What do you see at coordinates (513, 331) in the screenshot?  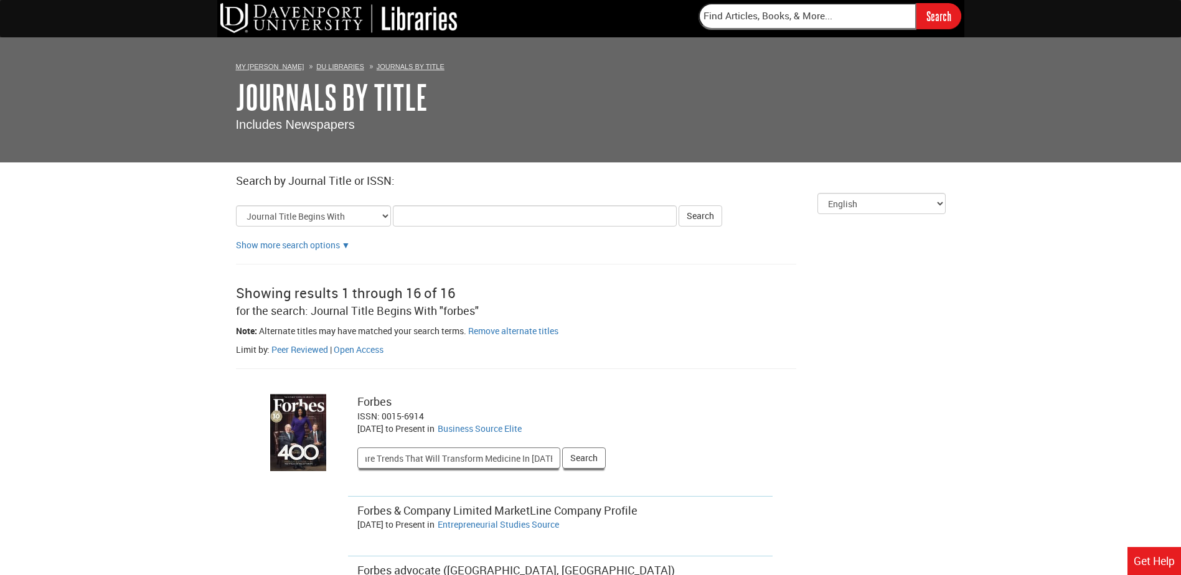 I see `a: Remove alternate titles` at bounding box center [513, 331].